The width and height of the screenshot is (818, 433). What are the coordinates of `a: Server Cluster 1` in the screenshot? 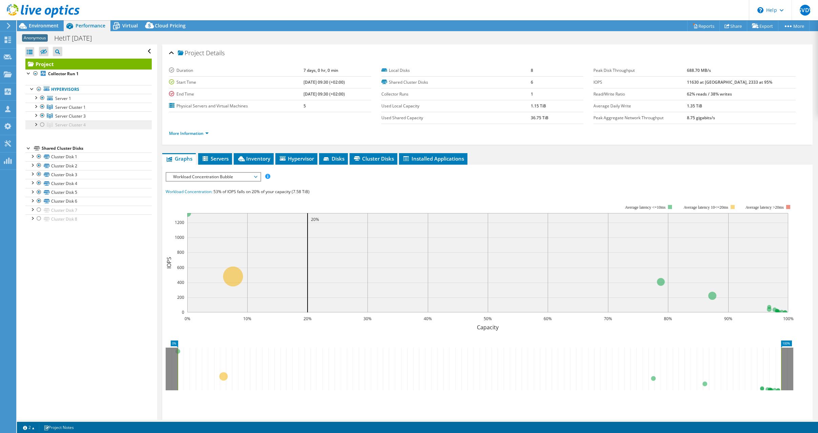 It's located at (88, 107).